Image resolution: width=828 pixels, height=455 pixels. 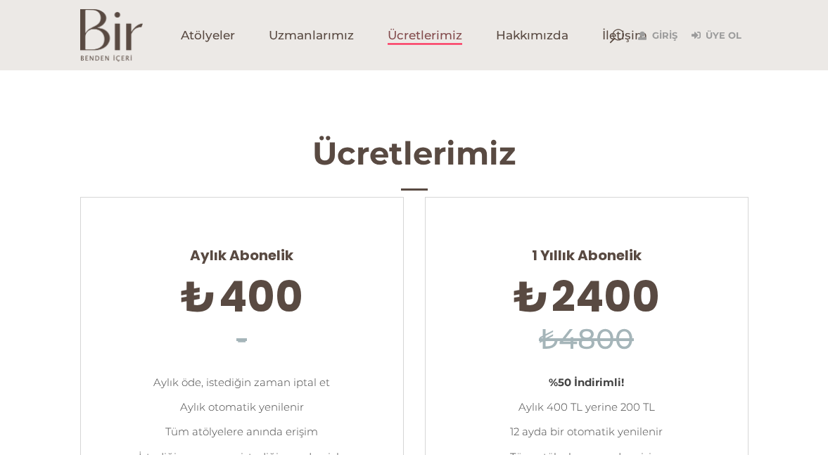 I want to click on span: Atölyeler, so click(x=207, y=35).